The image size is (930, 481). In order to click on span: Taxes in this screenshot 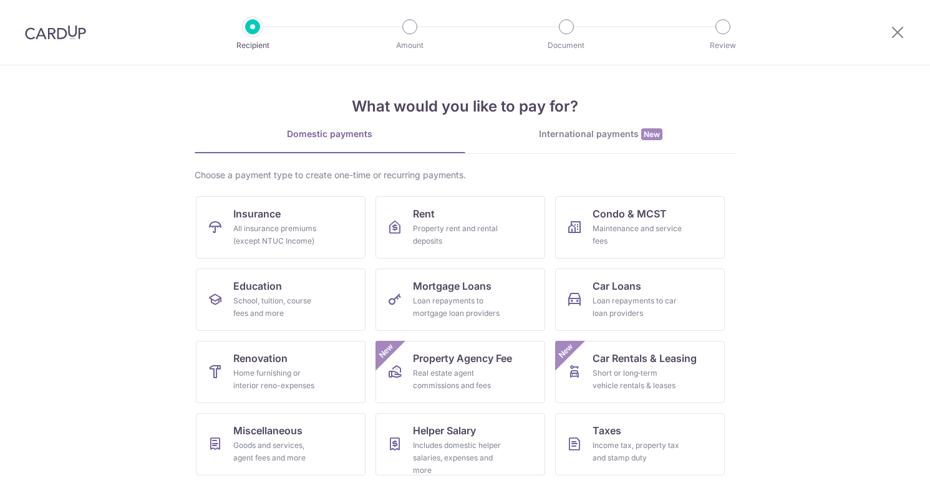, I will do `click(607, 431)`.